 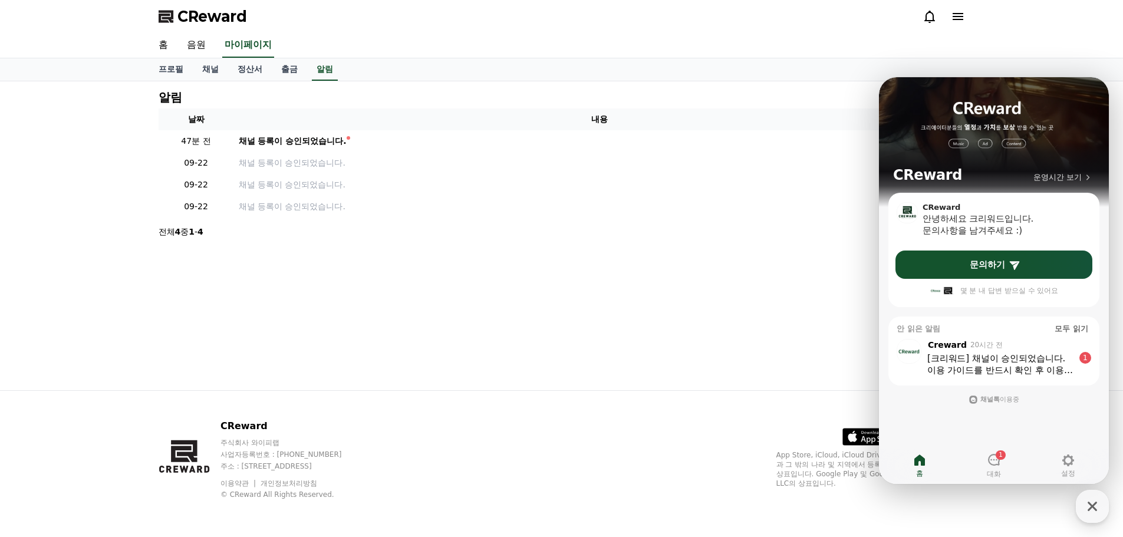 I want to click on span: 대화, so click(x=115, y=397).